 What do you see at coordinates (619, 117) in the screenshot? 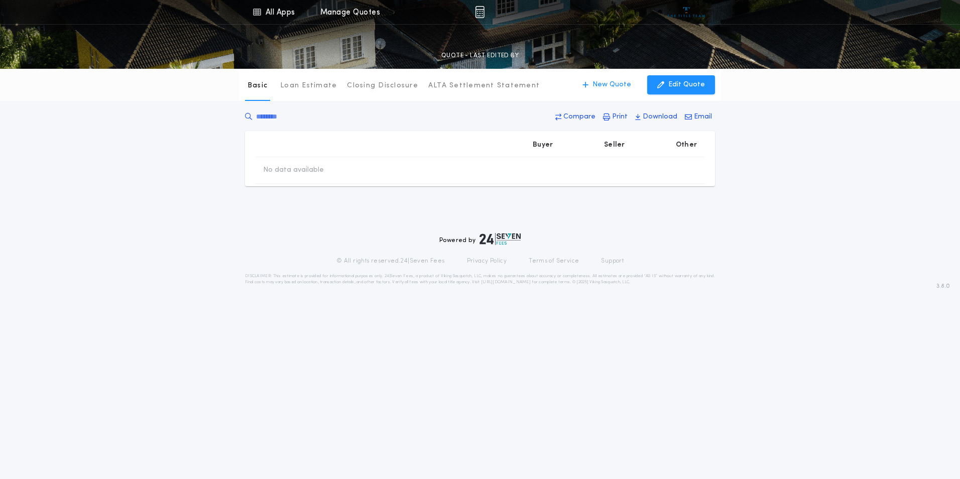
I see `p: Print` at bounding box center [619, 117].